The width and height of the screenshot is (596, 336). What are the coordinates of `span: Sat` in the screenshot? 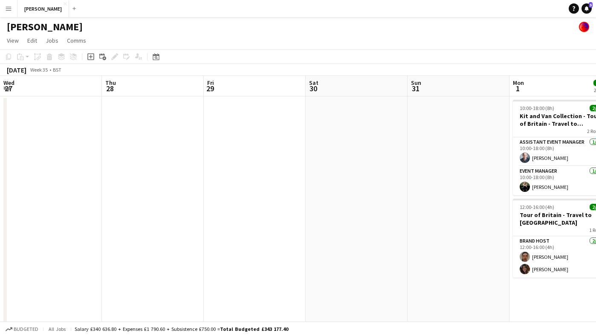 It's located at (314, 83).